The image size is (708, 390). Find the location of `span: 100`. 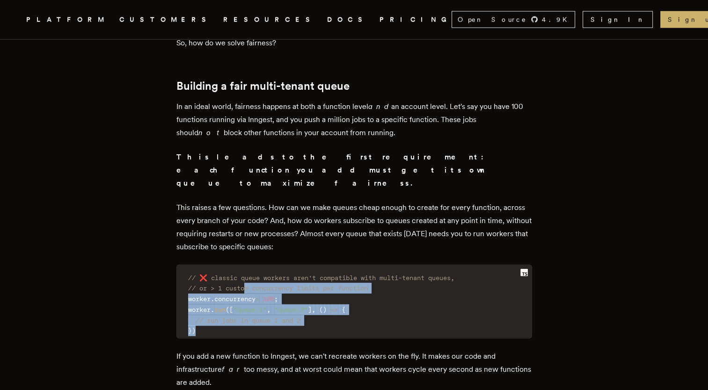

span: 100 is located at coordinates (268, 299).